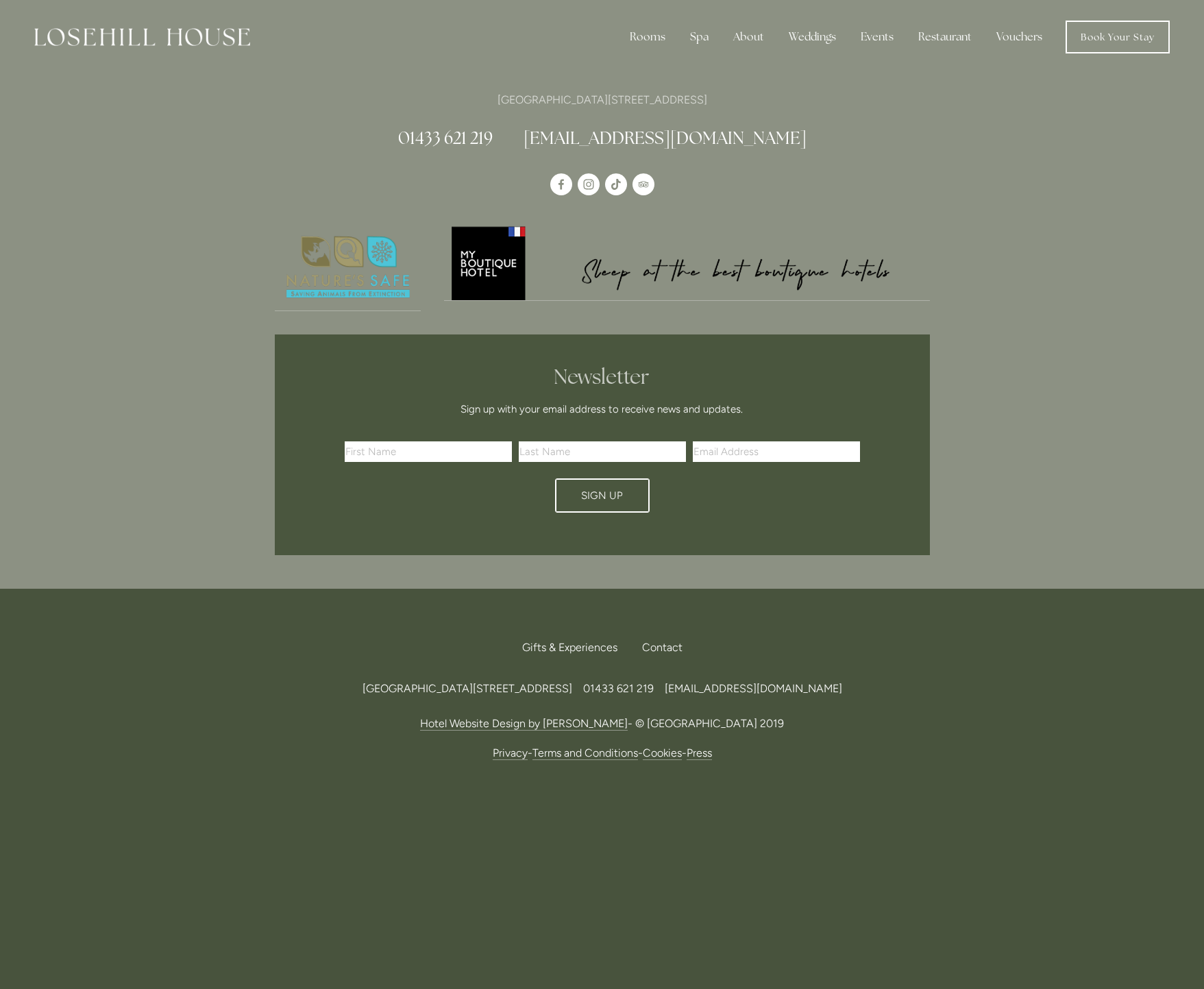 The height and width of the screenshot is (989, 1204). I want to click on input: Last Name, so click(602, 451).